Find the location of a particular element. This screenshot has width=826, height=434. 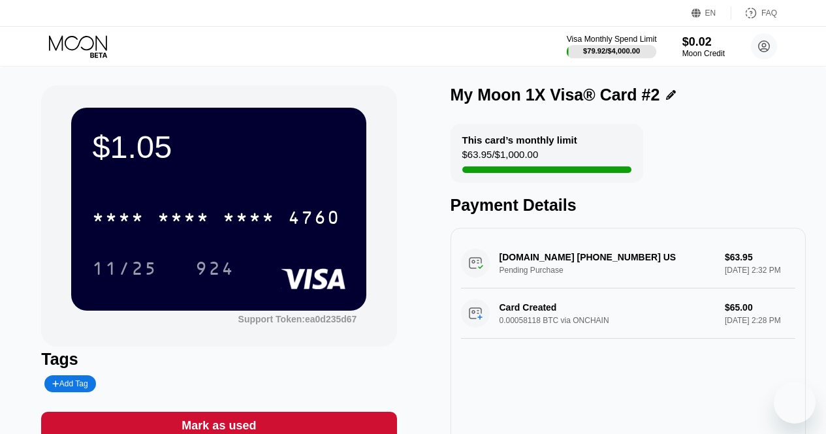

div: 4760 is located at coordinates (314, 219).